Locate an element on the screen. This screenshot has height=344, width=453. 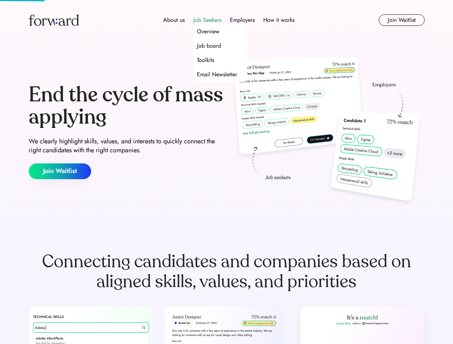
div: Overview is located at coordinates (208, 32).